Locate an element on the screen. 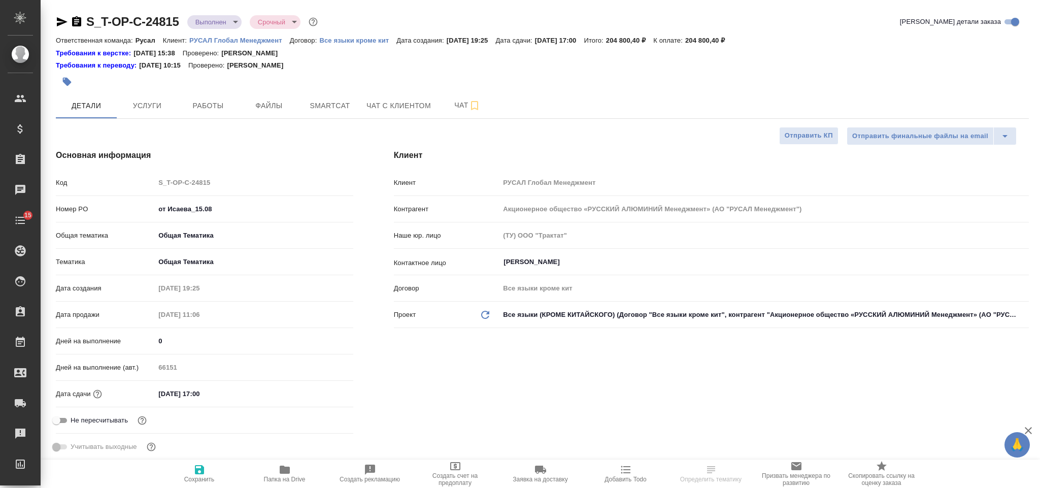 The height and width of the screenshot is (488, 1040). p: Контрагент is located at coordinates (447, 209).